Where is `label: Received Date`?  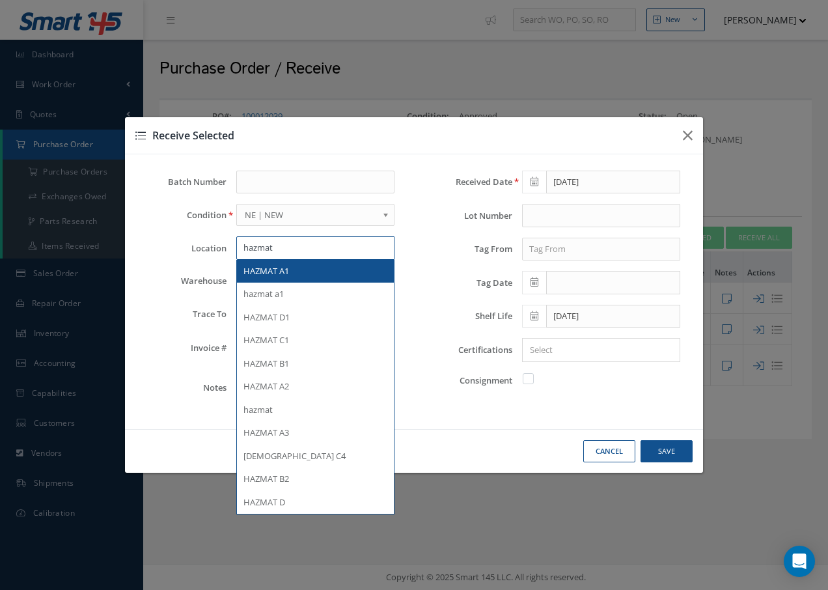
label: Received Date is located at coordinates (468, 182).